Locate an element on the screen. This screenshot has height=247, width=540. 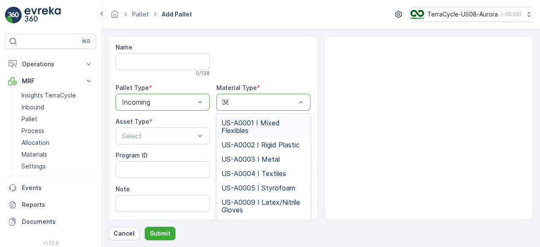
span: Total Weight : is located at coordinates (28, 156).